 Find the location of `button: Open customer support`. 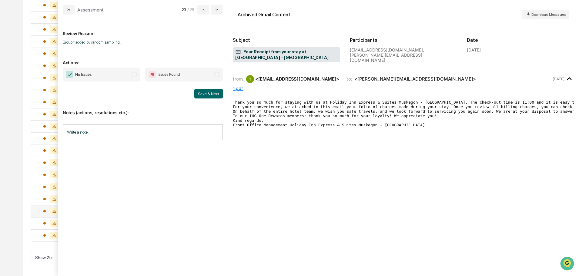

button: Open customer support is located at coordinates (8, 8).